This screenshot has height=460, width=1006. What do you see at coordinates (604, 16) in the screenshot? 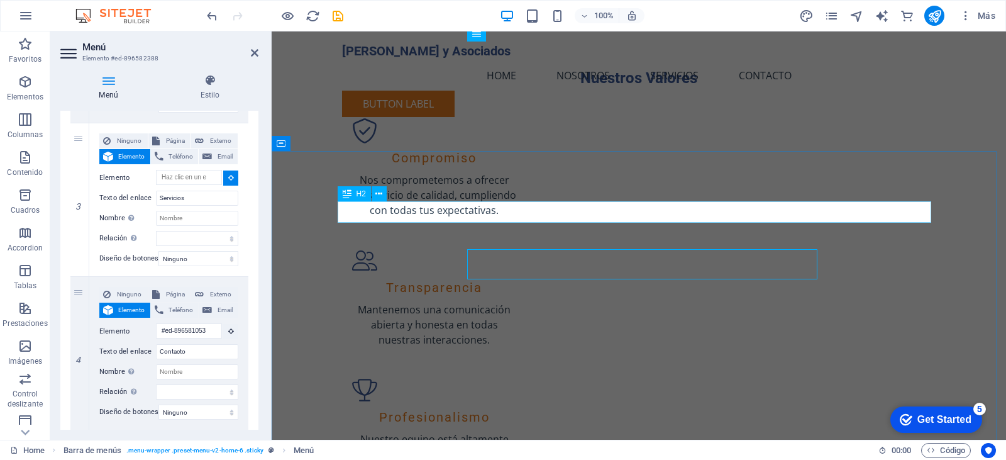
I see `h6: 100%` at bounding box center [604, 16].